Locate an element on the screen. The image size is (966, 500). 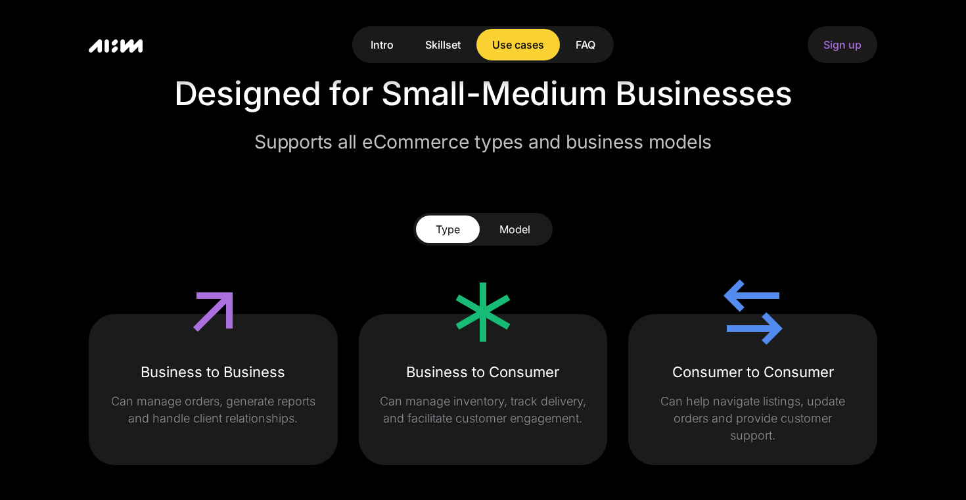
div: Sign up is located at coordinates (842, 45).